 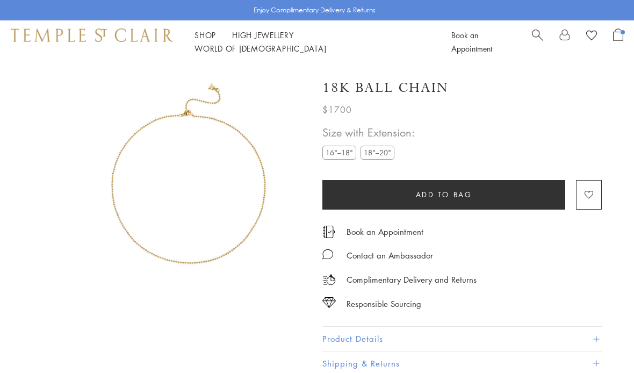 What do you see at coordinates (328, 254) in the screenshot?
I see `img: MessageIcon-01_2.svg` at bounding box center [328, 254].